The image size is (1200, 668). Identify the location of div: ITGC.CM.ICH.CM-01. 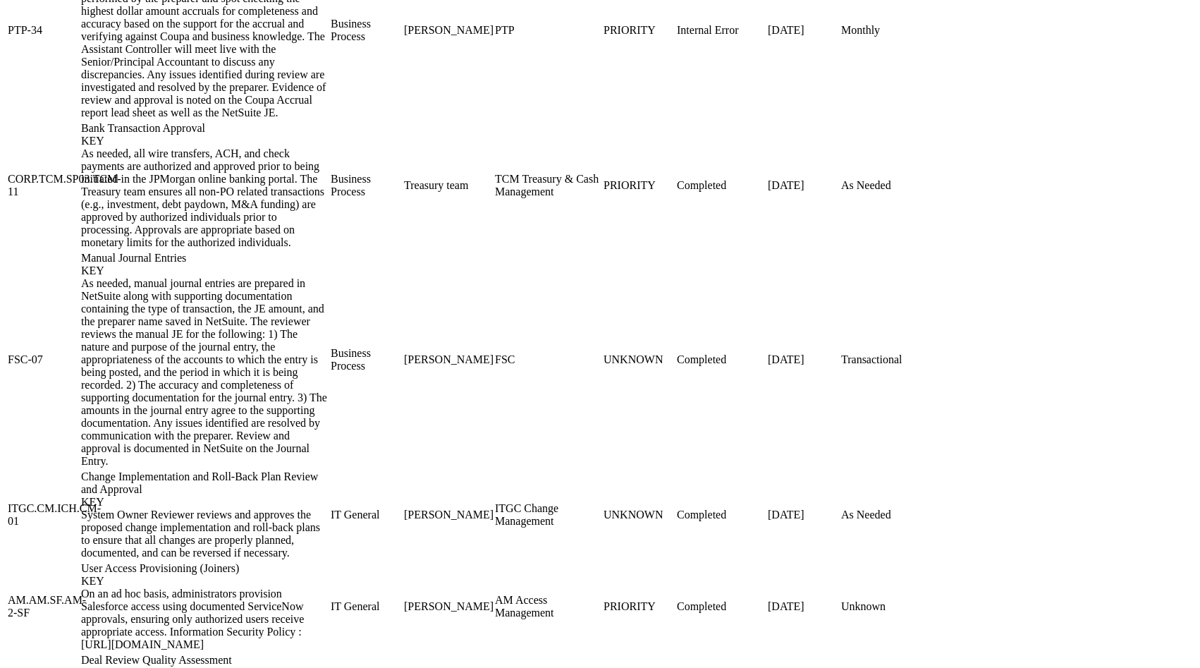
(43, 515).